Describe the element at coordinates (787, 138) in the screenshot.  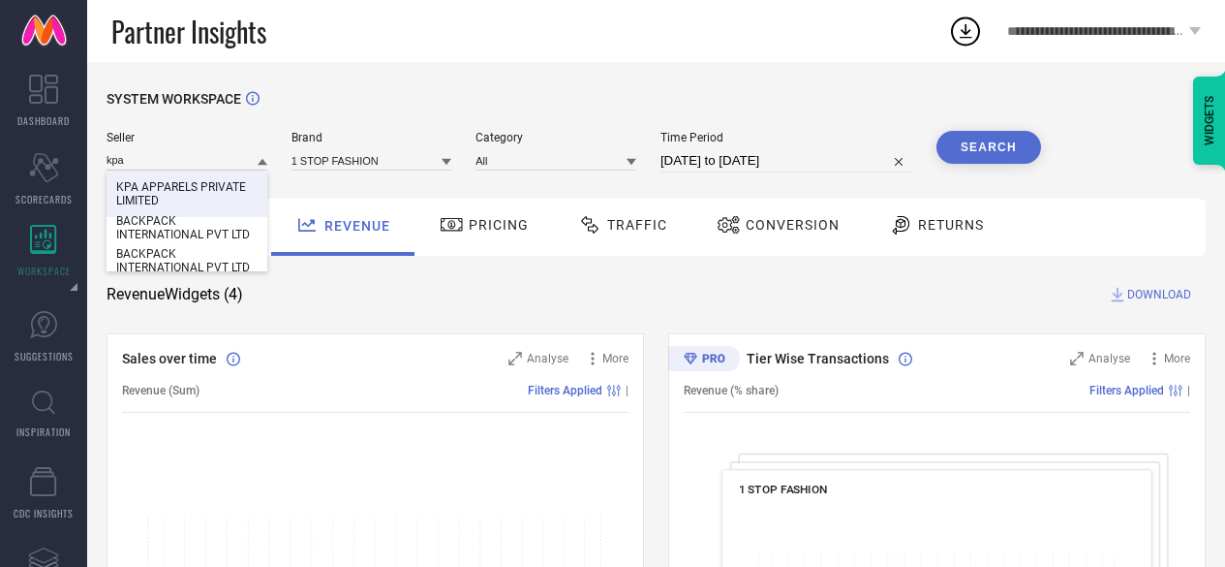
I see `span: Time Period` at that location.